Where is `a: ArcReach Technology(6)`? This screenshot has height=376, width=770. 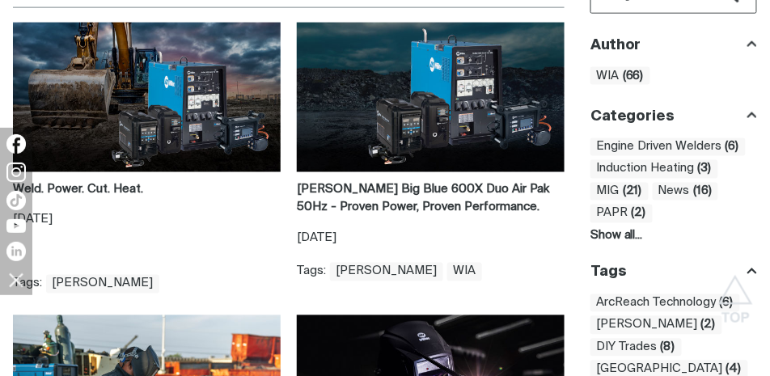
a: ArcReach Technology(6) is located at coordinates (665, 303).